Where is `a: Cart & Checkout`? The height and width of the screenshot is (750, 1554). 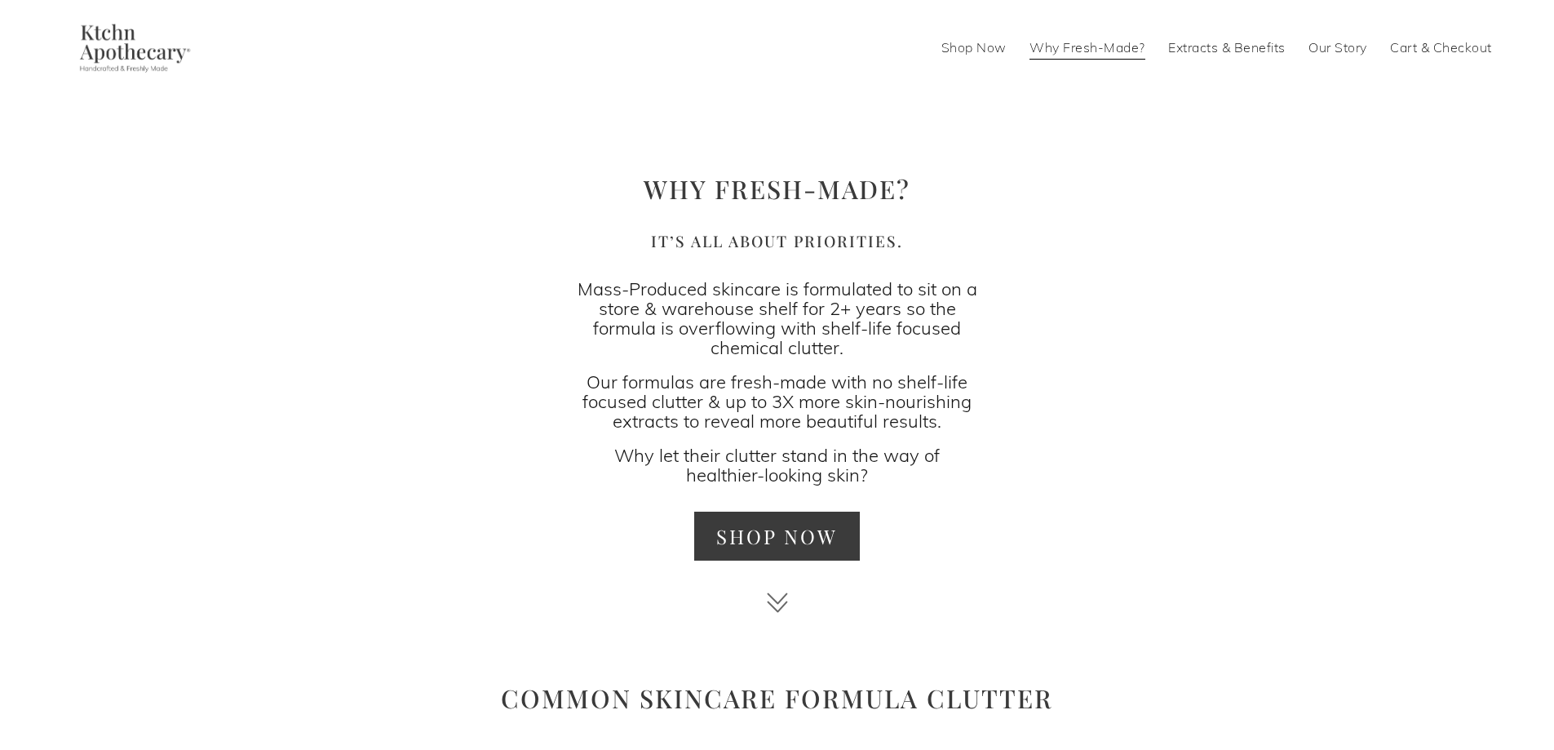
a: Cart & Checkout is located at coordinates (1441, 48).